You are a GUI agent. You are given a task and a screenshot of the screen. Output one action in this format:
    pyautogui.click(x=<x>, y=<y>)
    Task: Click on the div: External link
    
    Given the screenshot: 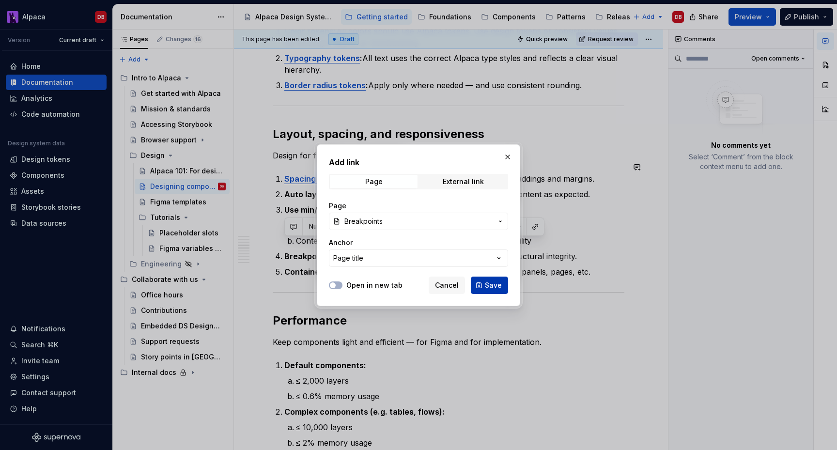 What is the action you would take?
    pyautogui.click(x=463, y=182)
    